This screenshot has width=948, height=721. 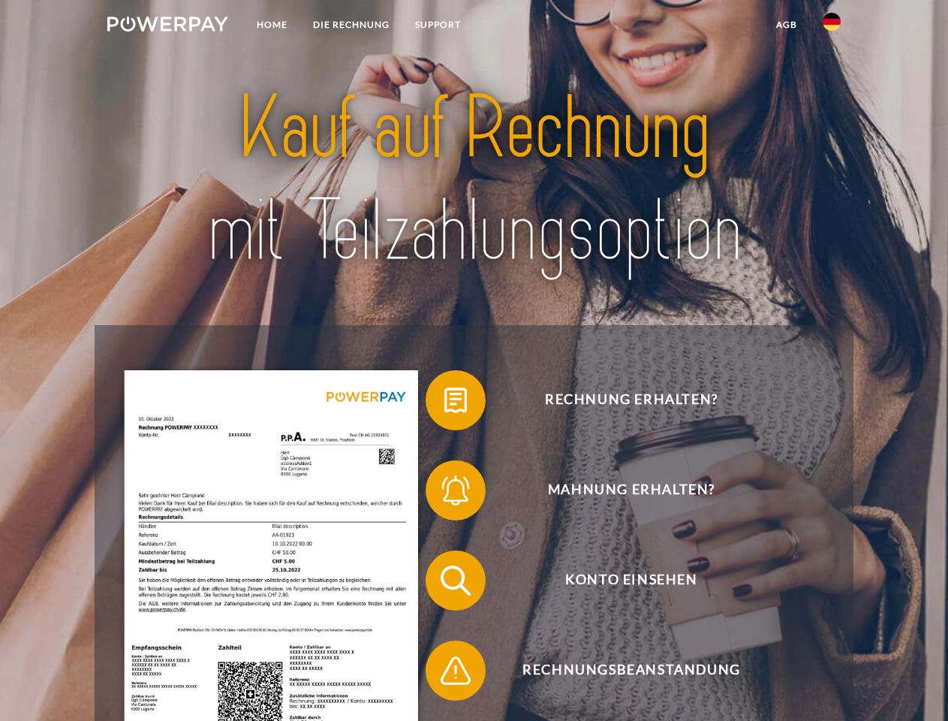 I want to click on a: Rechnungsbeanstandung, so click(x=621, y=671).